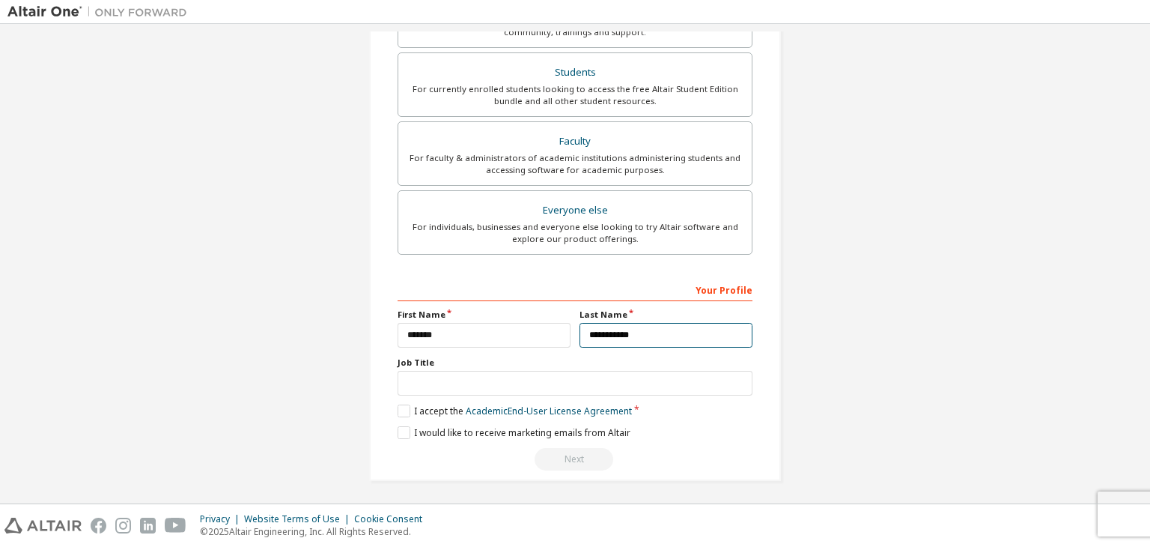  What do you see at coordinates (514, 432) in the screenshot?
I see `label: I would like to receive marketing emails from Altair` at bounding box center [514, 432].